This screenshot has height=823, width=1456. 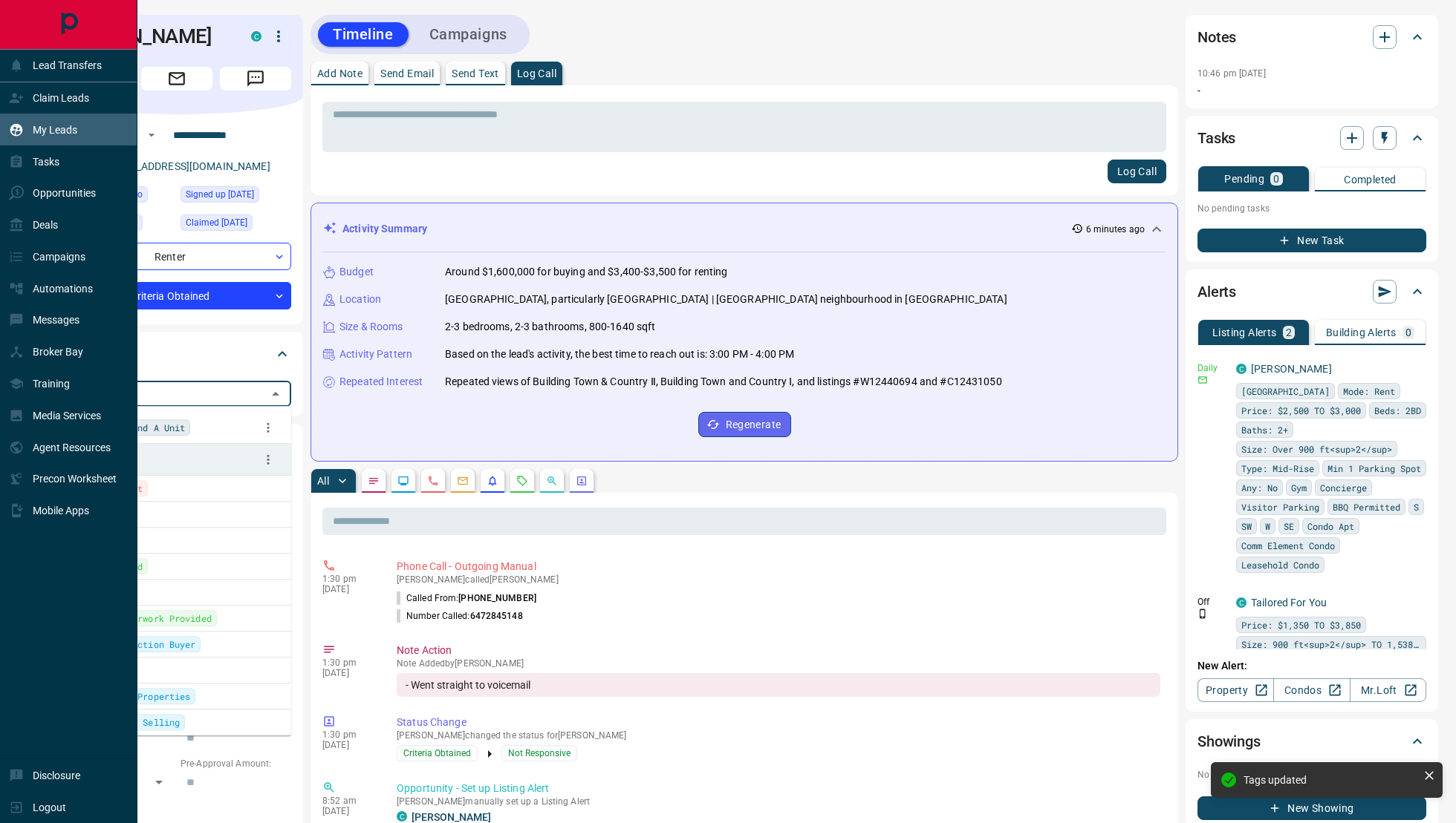 What do you see at coordinates (356, 271) in the screenshot?
I see `p: Budget` at bounding box center [356, 271].